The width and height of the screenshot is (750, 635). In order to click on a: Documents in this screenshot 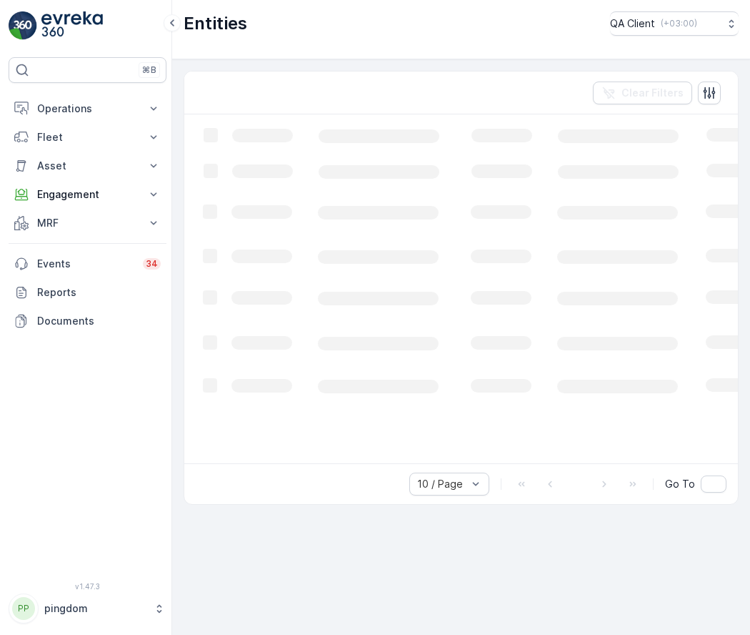, I will do `click(87, 321)`.